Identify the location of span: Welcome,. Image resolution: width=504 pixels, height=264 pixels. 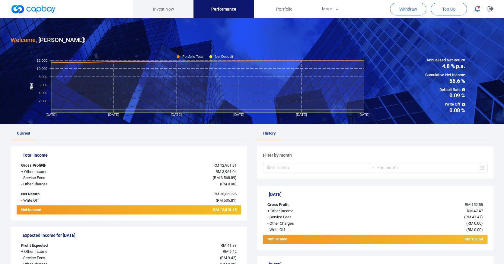
(24, 40).